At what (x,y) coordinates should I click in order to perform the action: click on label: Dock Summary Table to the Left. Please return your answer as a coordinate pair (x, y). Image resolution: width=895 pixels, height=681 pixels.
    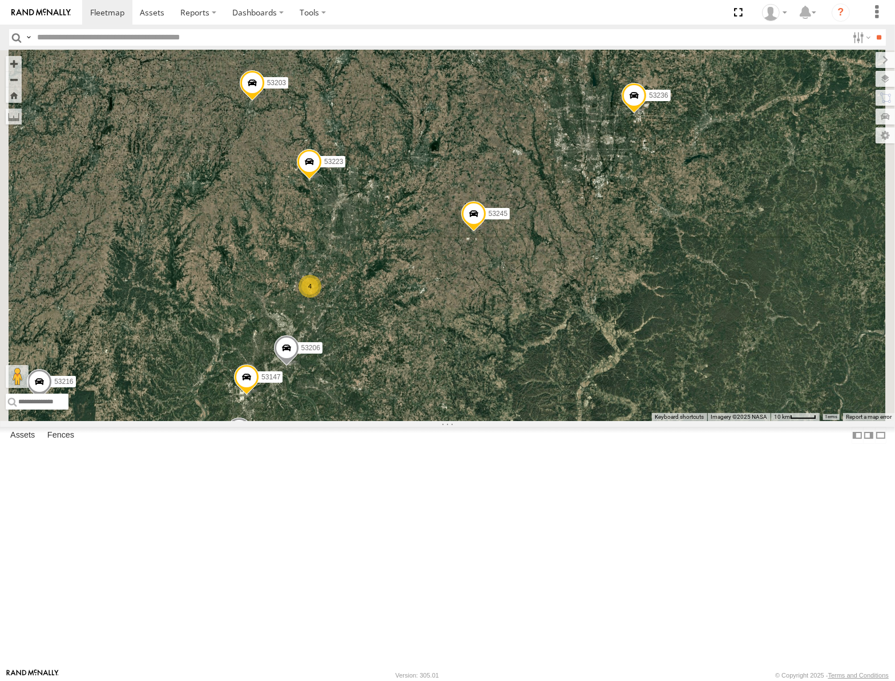
    Looking at the image, I should click on (858, 435).